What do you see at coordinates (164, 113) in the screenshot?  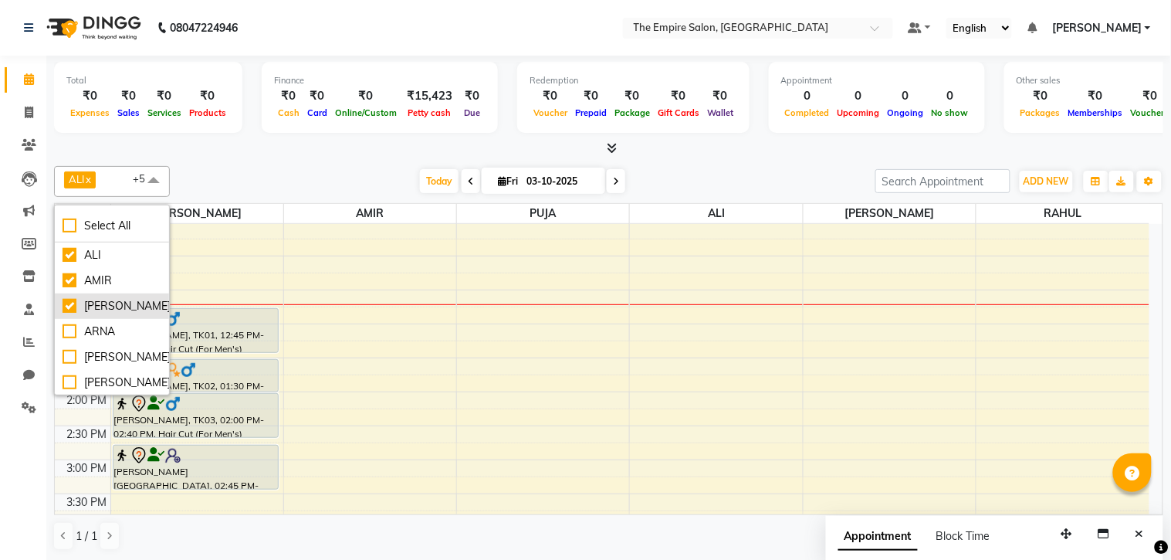 I see `span: Services` at bounding box center [164, 113].